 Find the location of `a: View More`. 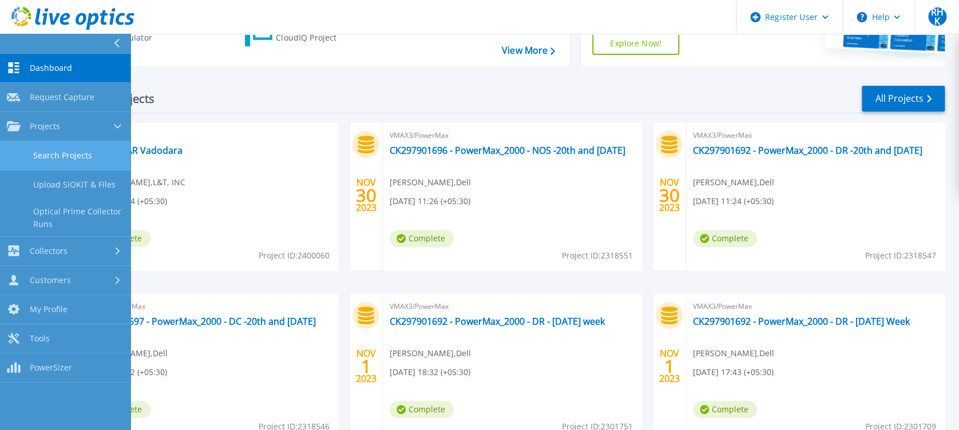

a: View More is located at coordinates (528, 50).